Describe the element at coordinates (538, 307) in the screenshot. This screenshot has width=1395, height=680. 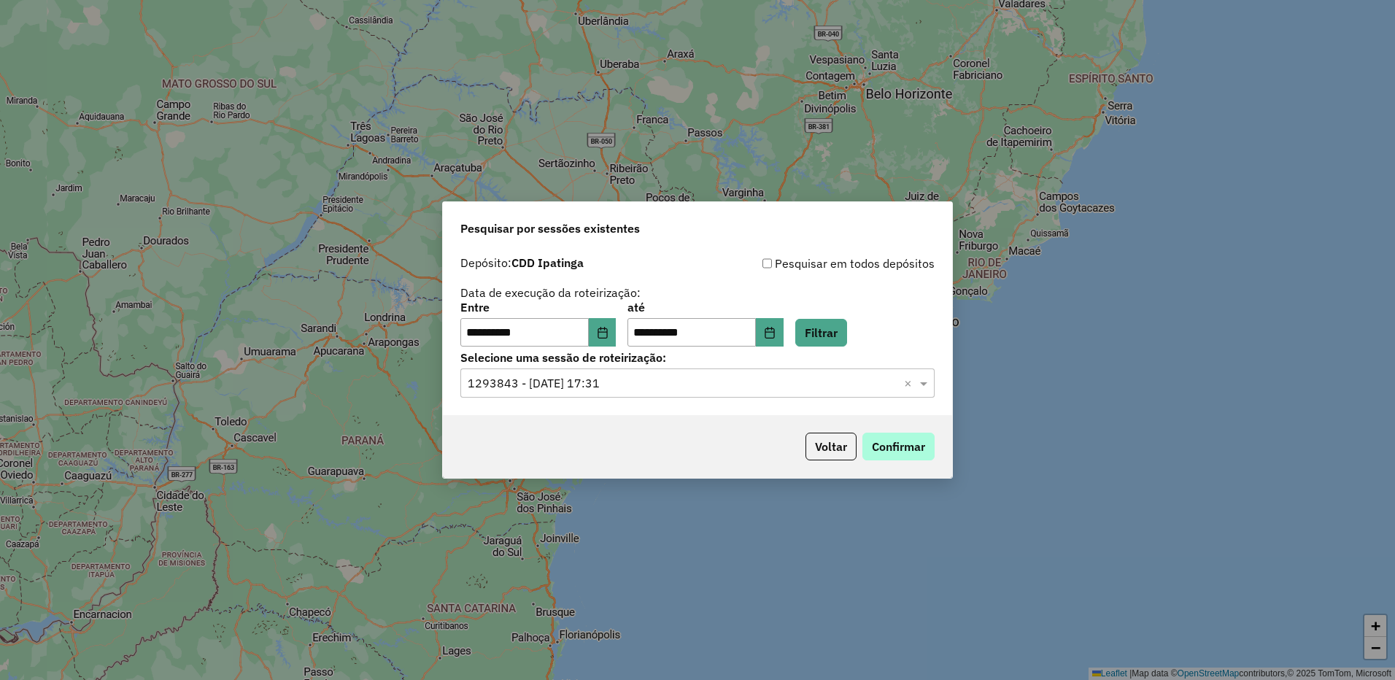
I see `label: Entre` at that location.